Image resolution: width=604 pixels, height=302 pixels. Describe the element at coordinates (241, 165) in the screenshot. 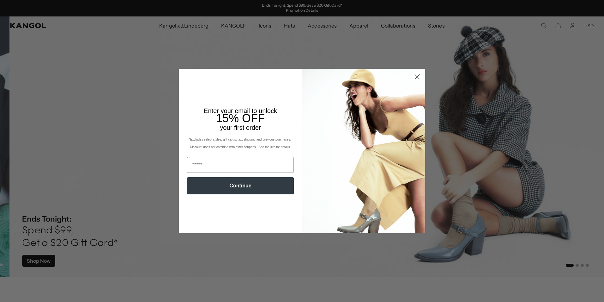

I see `input: Email` at that location.